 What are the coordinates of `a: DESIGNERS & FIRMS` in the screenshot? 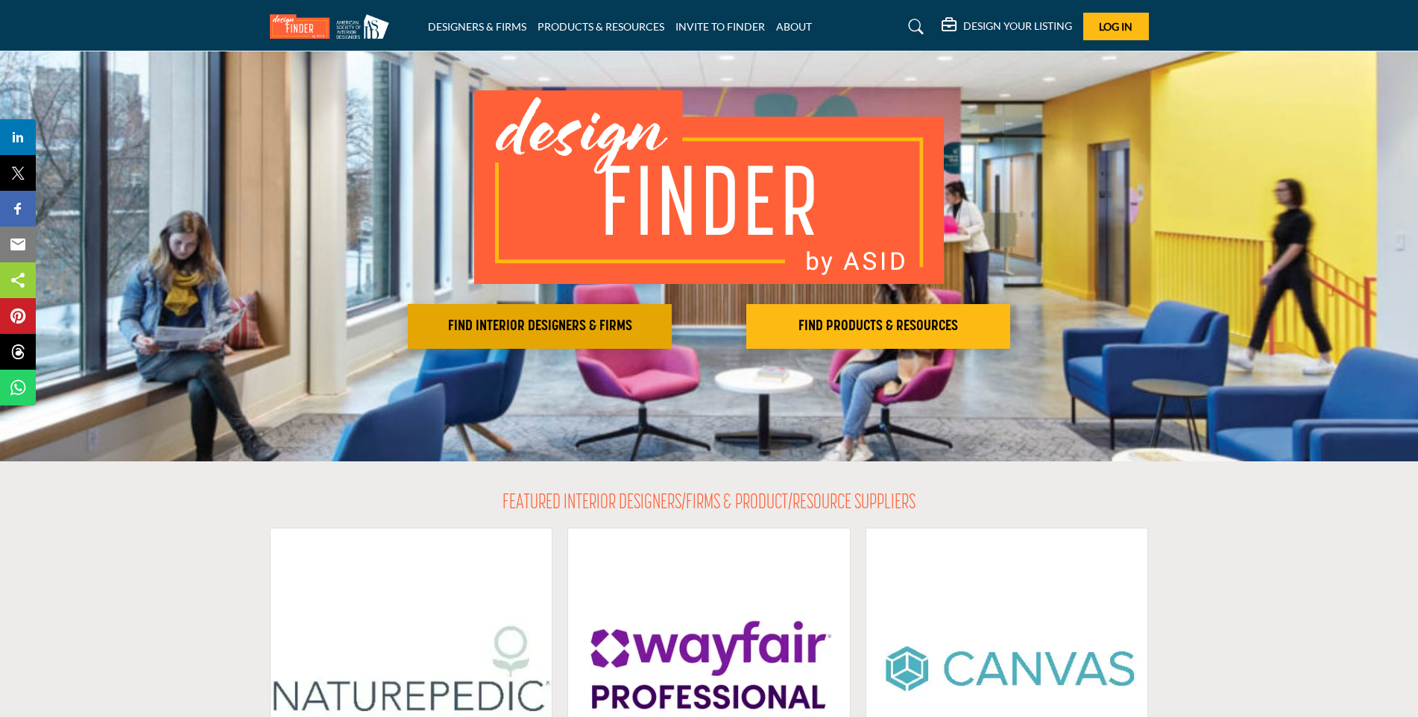 It's located at (477, 26).